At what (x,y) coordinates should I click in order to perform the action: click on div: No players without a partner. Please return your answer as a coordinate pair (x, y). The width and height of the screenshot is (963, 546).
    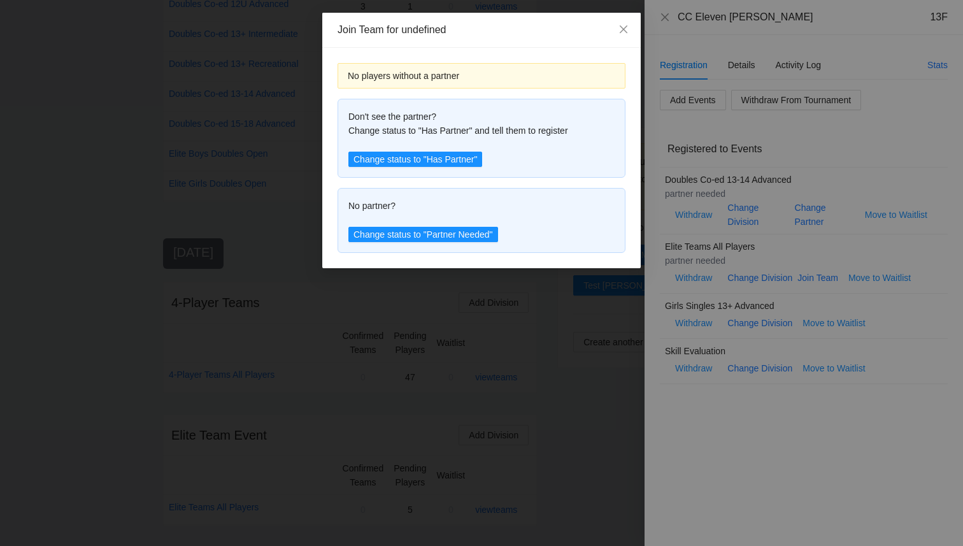
    Looking at the image, I should click on (481, 76).